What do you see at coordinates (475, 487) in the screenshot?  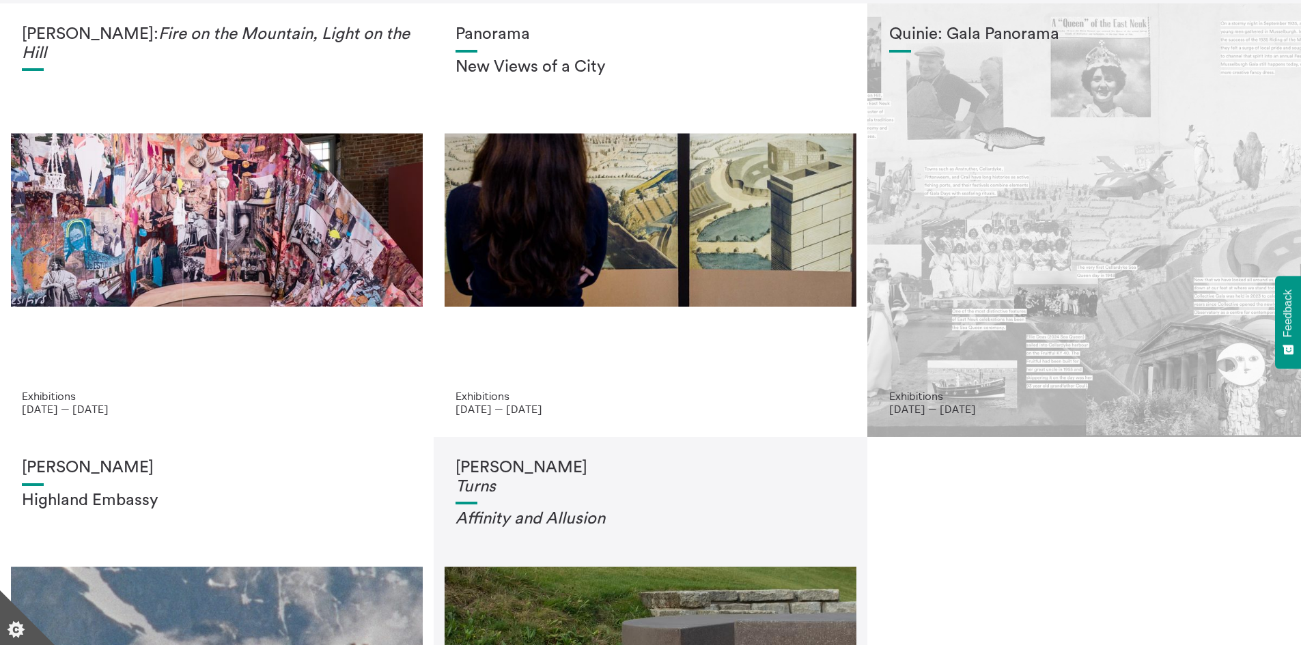 I see `em: Turns` at bounding box center [475, 487].